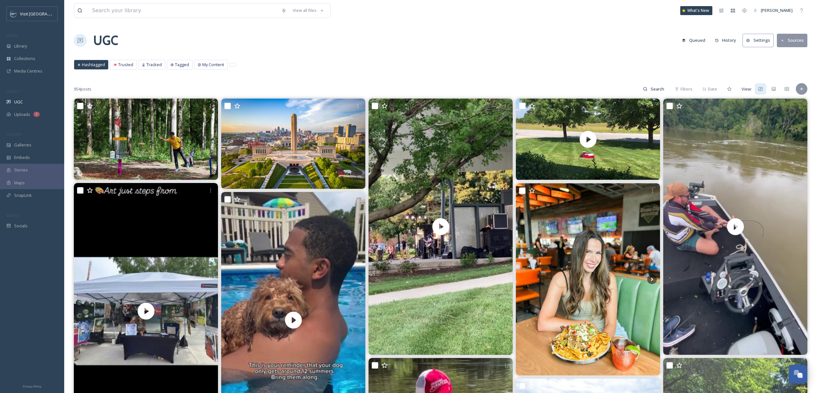 Image resolution: width=817 pixels, height=393 pixels. What do you see at coordinates (747, 89) in the screenshot?
I see `span: View:` at bounding box center [747, 89].